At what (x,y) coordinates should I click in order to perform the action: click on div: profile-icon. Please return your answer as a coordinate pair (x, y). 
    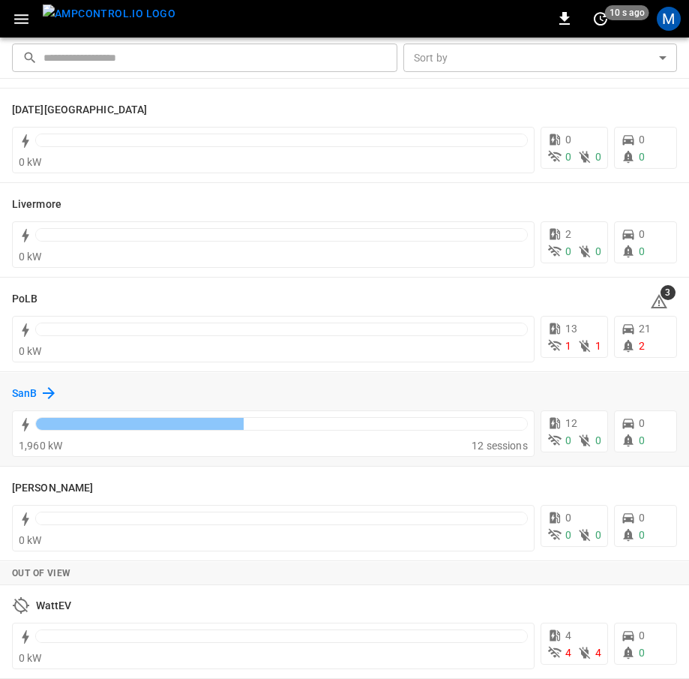
    Looking at the image, I should click on (669, 19).